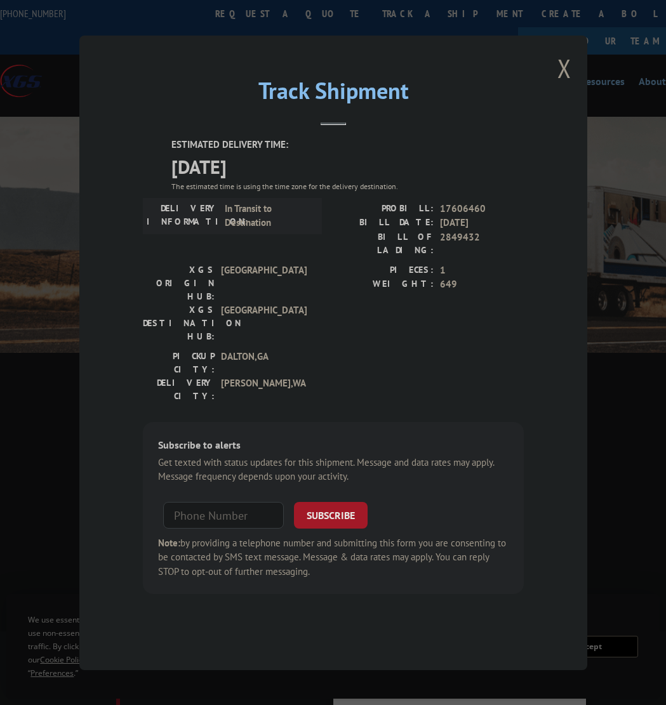 The height and width of the screenshot is (705, 666). What do you see at coordinates (333, 445) in the screenshot?
I see `div: Subscribe to alerts` at bounding box center [333, 445].